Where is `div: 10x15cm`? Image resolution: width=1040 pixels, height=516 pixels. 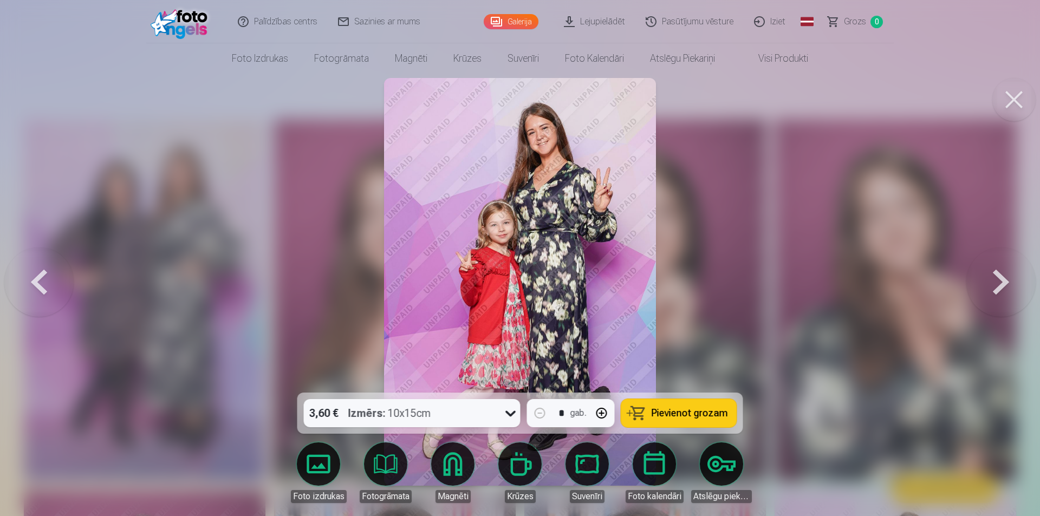 div: 10x15cm is located at coordinates (389, 413).